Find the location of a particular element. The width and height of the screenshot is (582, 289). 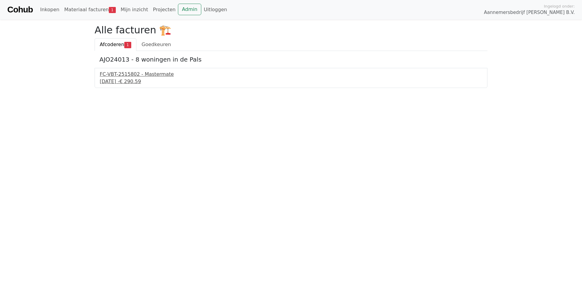

a: Goedkeuren is located at coordinates (156, 45).